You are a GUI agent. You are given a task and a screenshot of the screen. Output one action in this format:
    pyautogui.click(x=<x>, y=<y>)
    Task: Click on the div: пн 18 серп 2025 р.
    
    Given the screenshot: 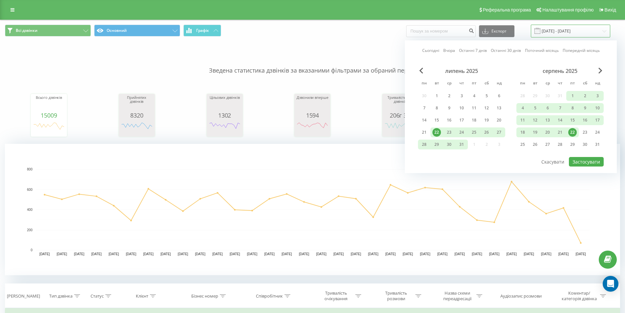 What is the action you would take?
    pyautogui.click(x=523, y=132)
    